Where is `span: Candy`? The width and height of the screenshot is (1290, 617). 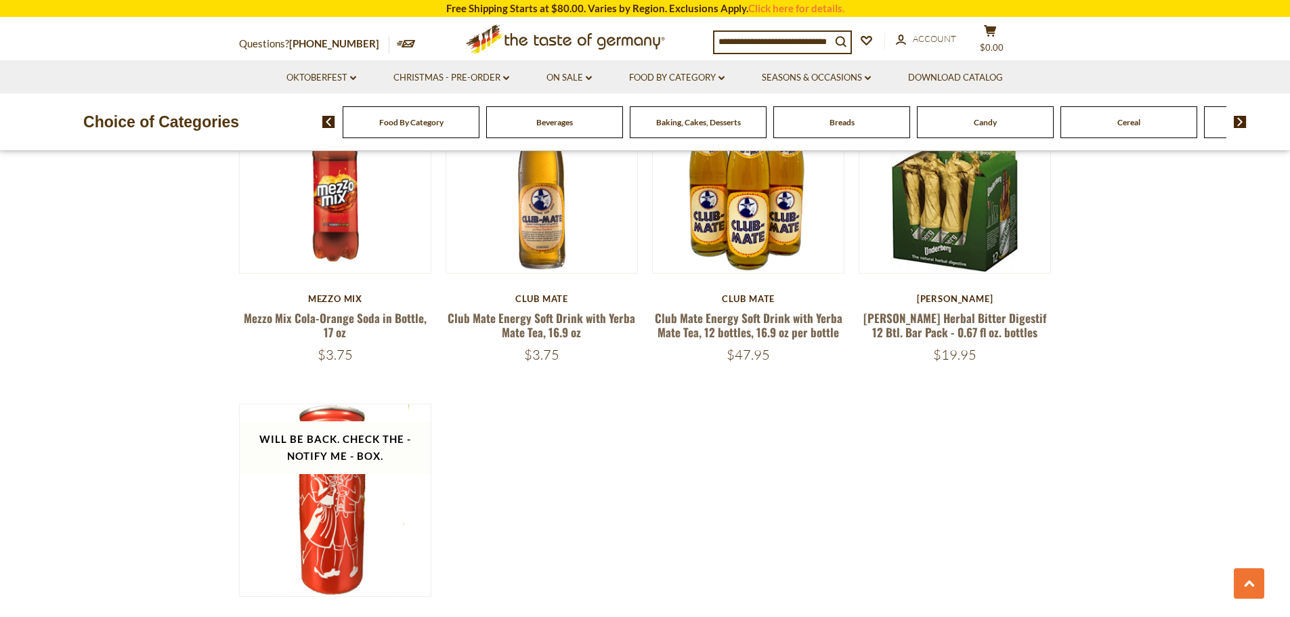 span: Candy is located at coordinates (985, 122).